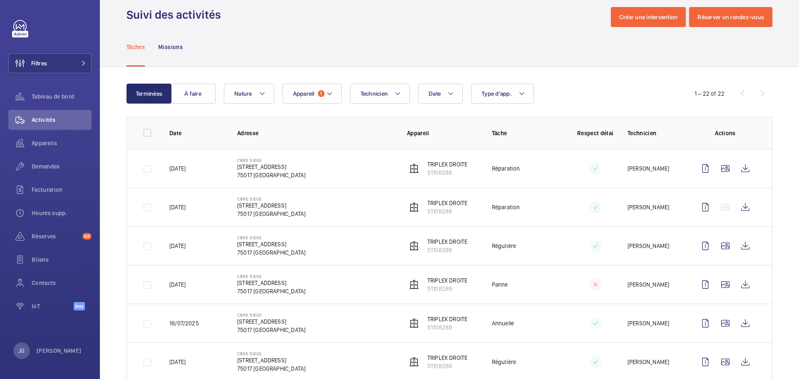  Describe the element at coordinates (528, 133) in the screenshot. I see `p: Tâche` at that location.